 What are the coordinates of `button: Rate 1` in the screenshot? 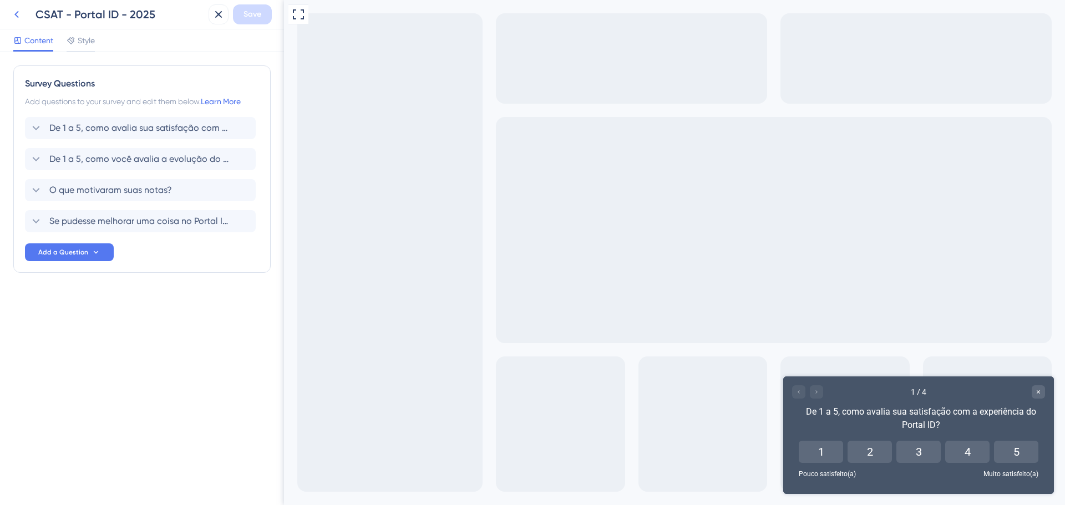 It's located at (38, 75).